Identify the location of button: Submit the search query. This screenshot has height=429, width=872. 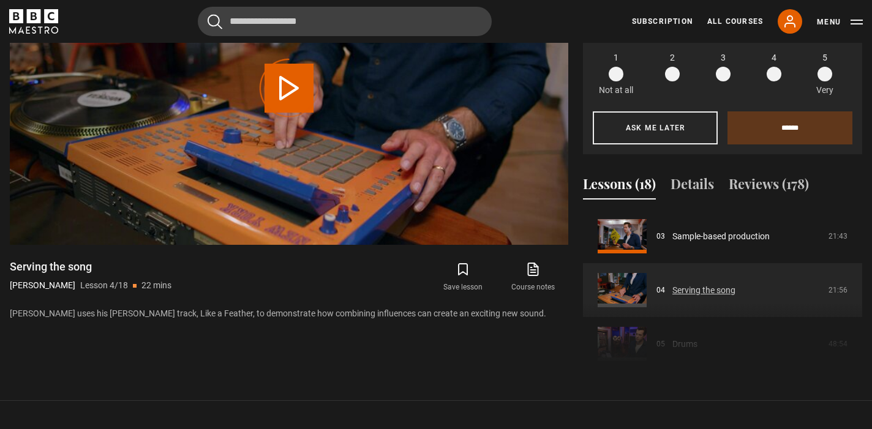
(215, 21).